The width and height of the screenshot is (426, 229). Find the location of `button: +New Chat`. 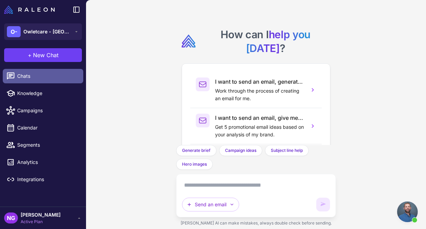

button: +New Chat is located at coordinates (43, 55).